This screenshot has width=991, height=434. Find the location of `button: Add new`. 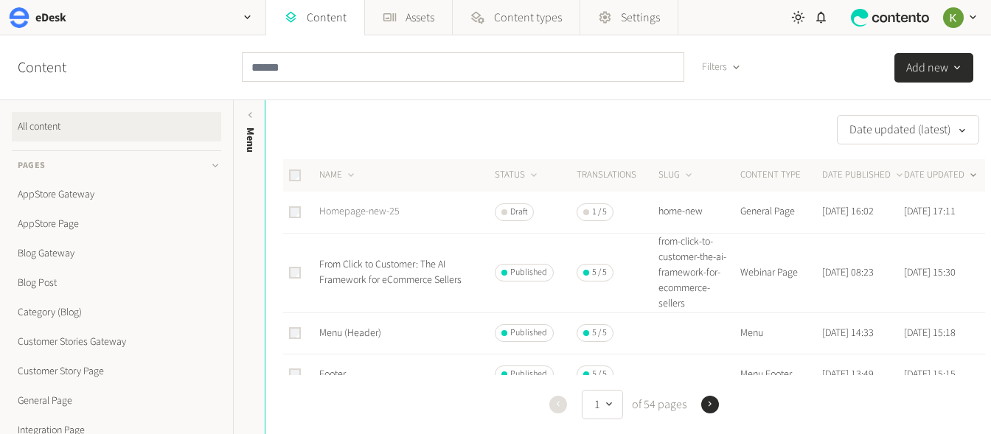

button: Add new is located at coordinates (934, 68).